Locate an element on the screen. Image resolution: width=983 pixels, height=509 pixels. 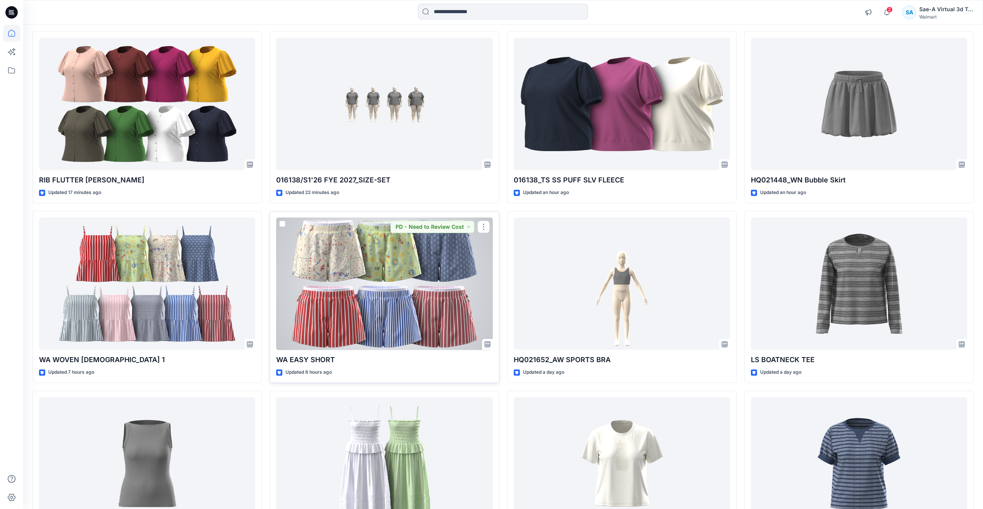
a: WA WOVEN CAMI 1 is located at coordinates (147, 283).